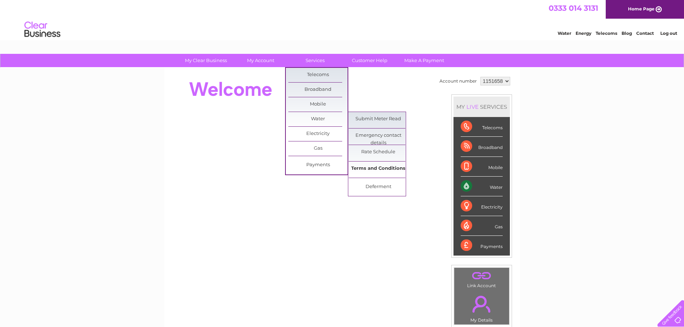  I want to click on a: Submit Meter Read, so click(378, 119).